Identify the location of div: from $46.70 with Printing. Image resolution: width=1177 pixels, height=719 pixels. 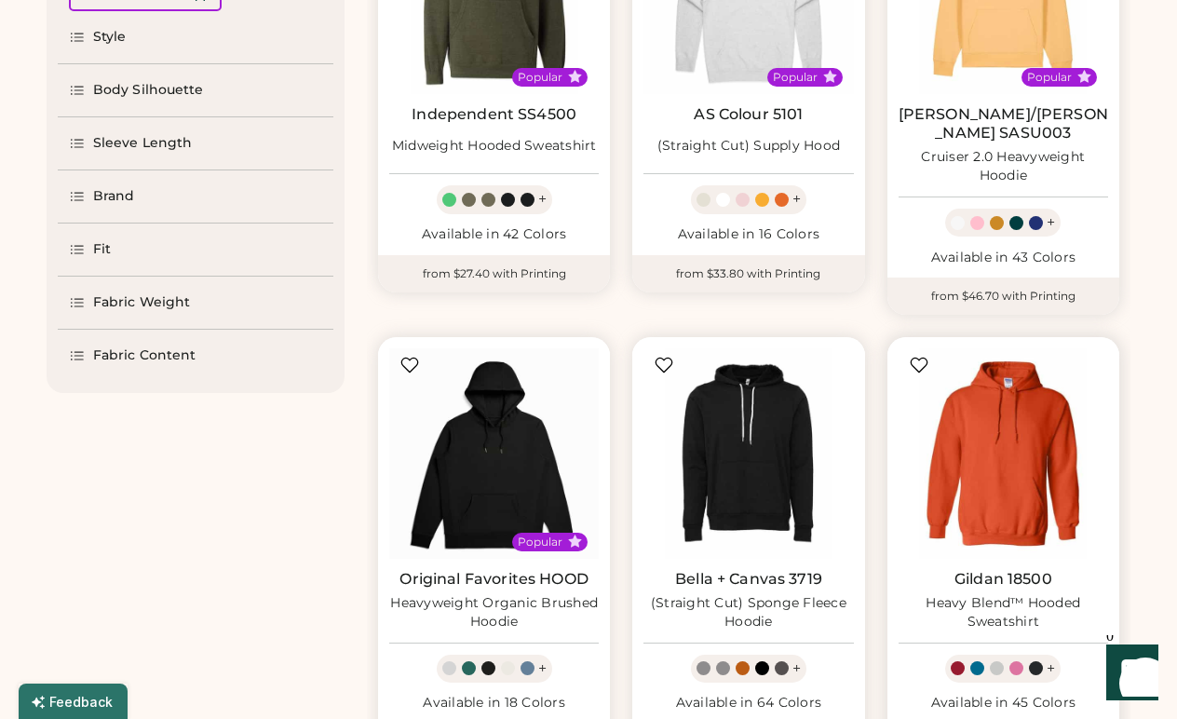
(1003, 296).